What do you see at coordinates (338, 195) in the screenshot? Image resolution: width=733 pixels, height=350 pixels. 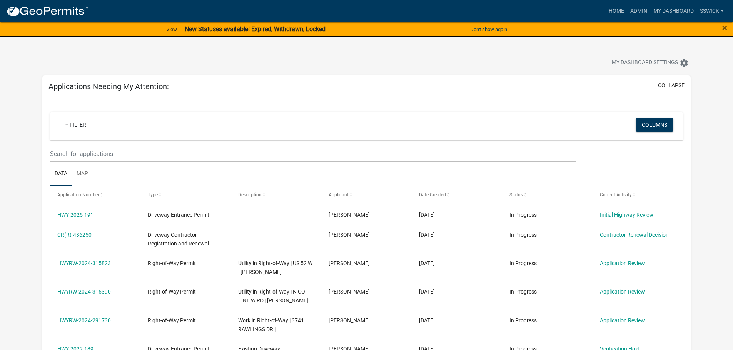 I see `span: Applicant` at bounding box center [338, 195].